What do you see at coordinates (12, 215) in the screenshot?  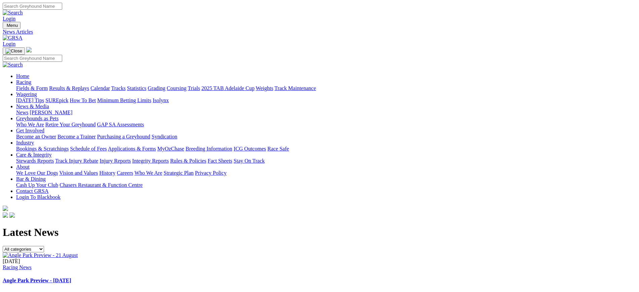 I see `img: twitter.svg` at bounding box center [12, 215].